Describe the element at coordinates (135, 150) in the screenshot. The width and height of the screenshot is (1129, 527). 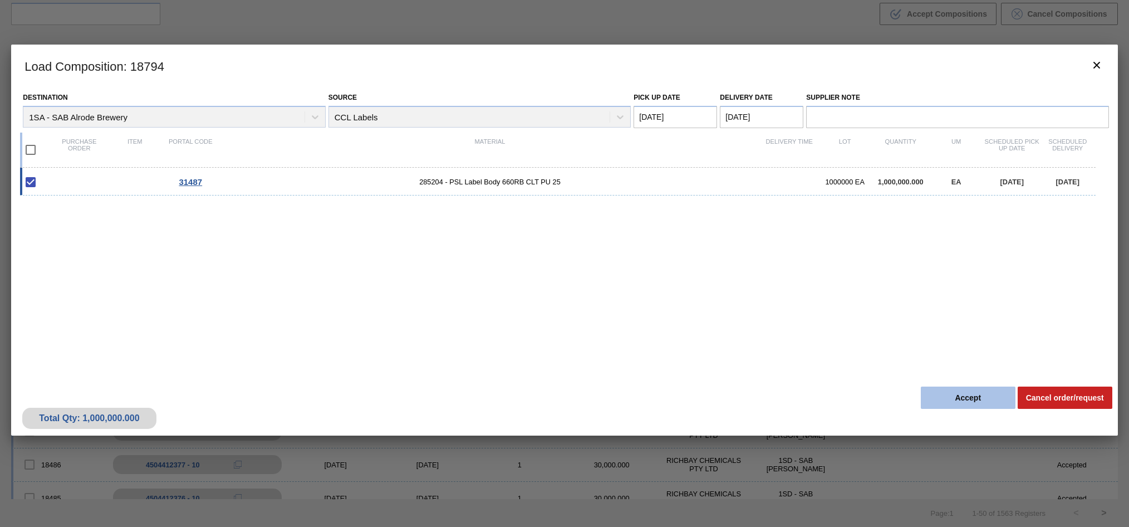
I see `div: Item` at that location.